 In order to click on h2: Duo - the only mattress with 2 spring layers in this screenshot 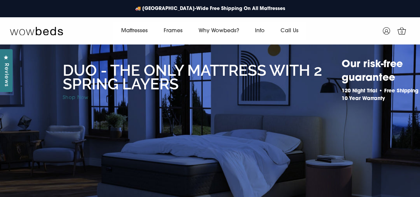, I will do `click(201, 77)`.